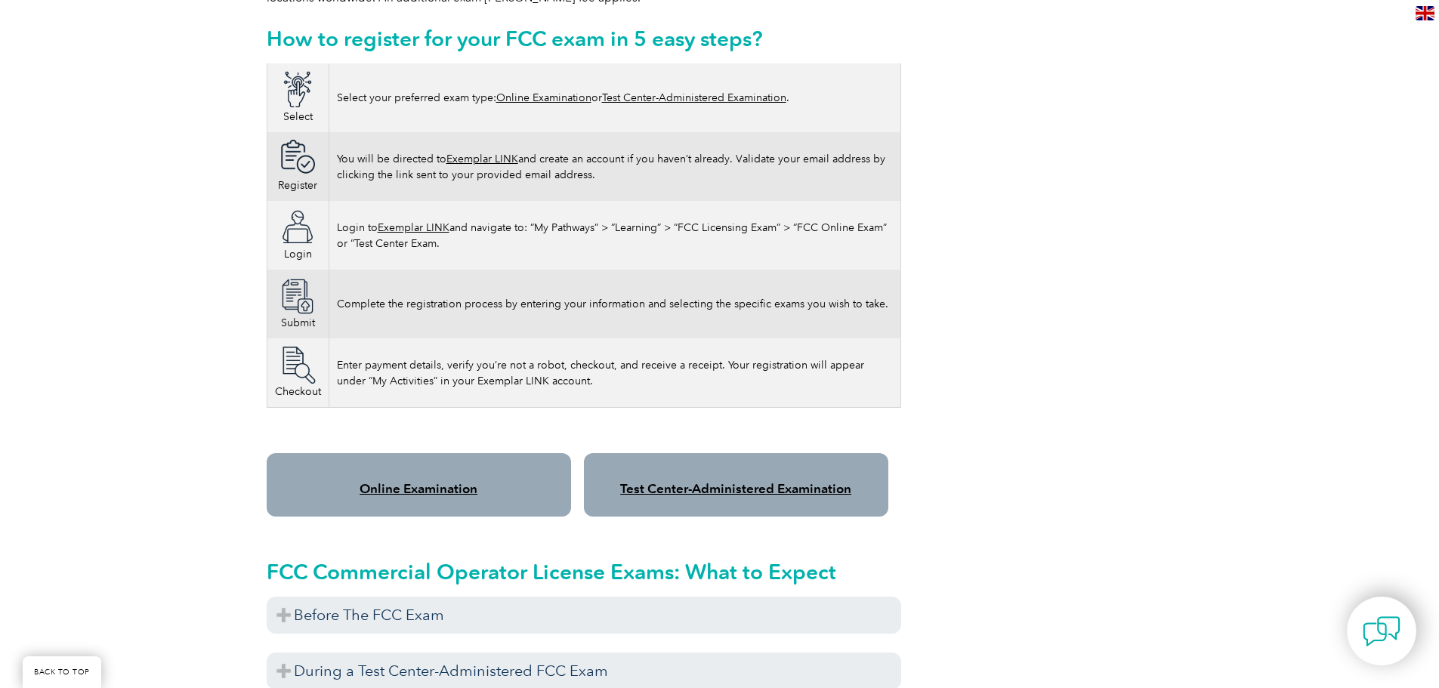 The width and height of the screenshot is (1439, 688). I want to click on td: Select your preferred exam type: or ., so click(614, 97).